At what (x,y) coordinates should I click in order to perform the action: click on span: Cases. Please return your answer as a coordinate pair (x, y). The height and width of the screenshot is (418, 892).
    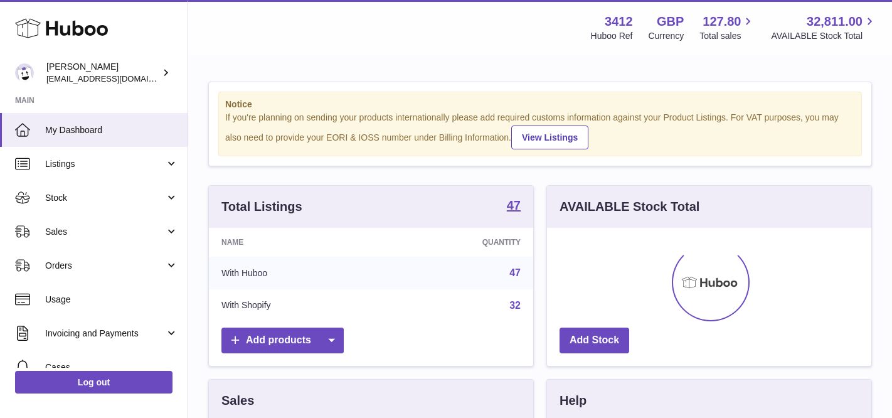
    Looking at the image, I should click on (112, 367).